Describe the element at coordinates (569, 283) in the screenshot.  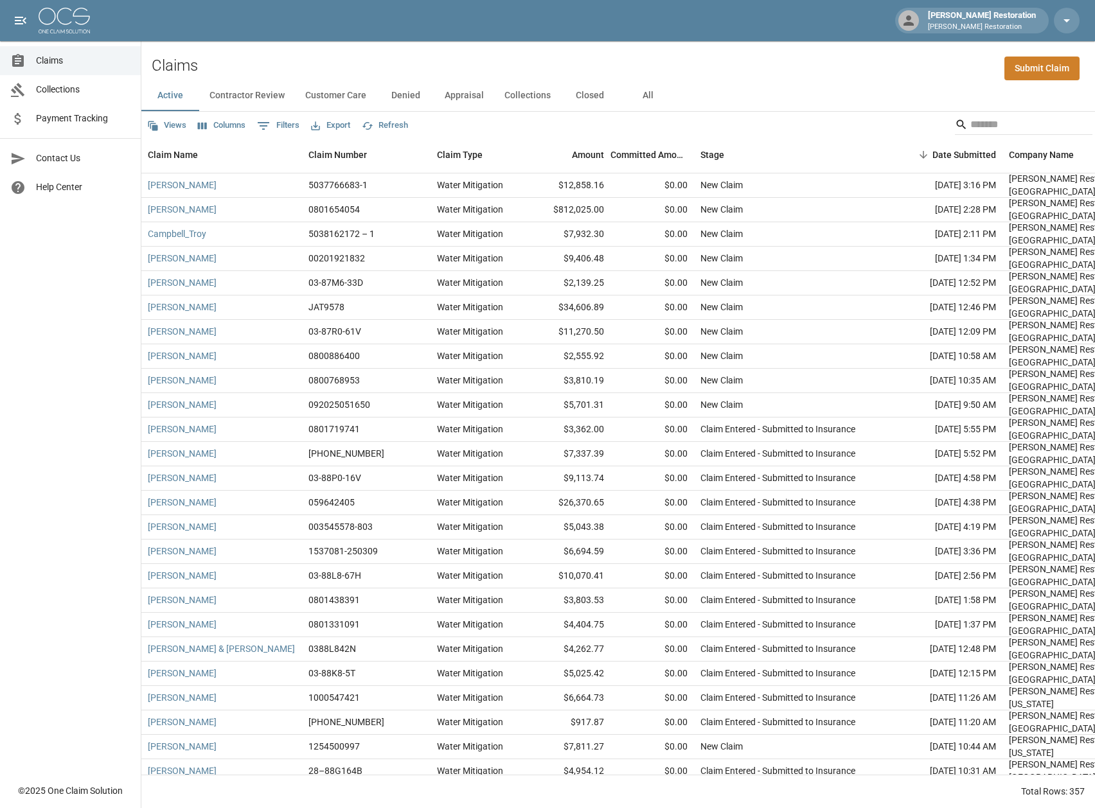
I see `div: $2,139.25` at that location.